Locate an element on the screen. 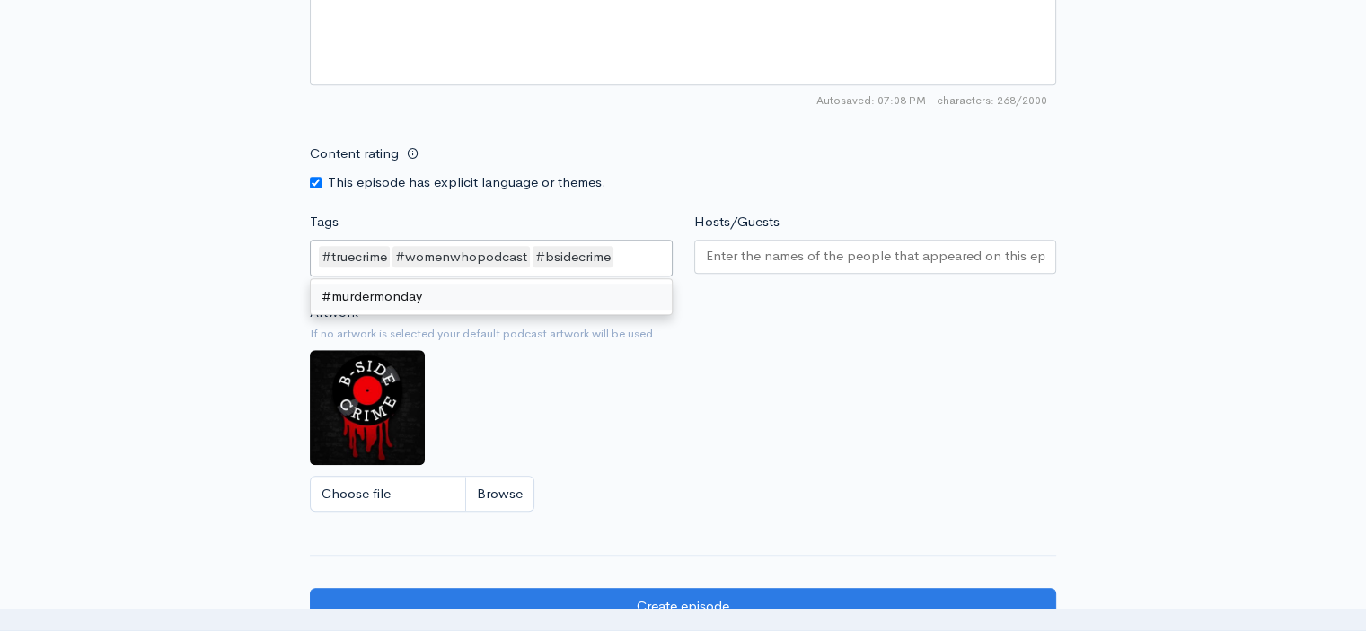 Image resolution: width=1366 pixels, height=631 pixels. label: Hosts/Guests is located at coordinates (736, 222).